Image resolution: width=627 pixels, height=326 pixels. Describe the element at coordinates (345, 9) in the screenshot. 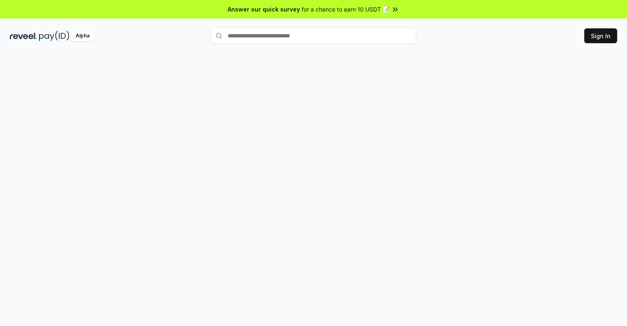

I see `span: for a chance to earn 10 USDT 📝` at that location.